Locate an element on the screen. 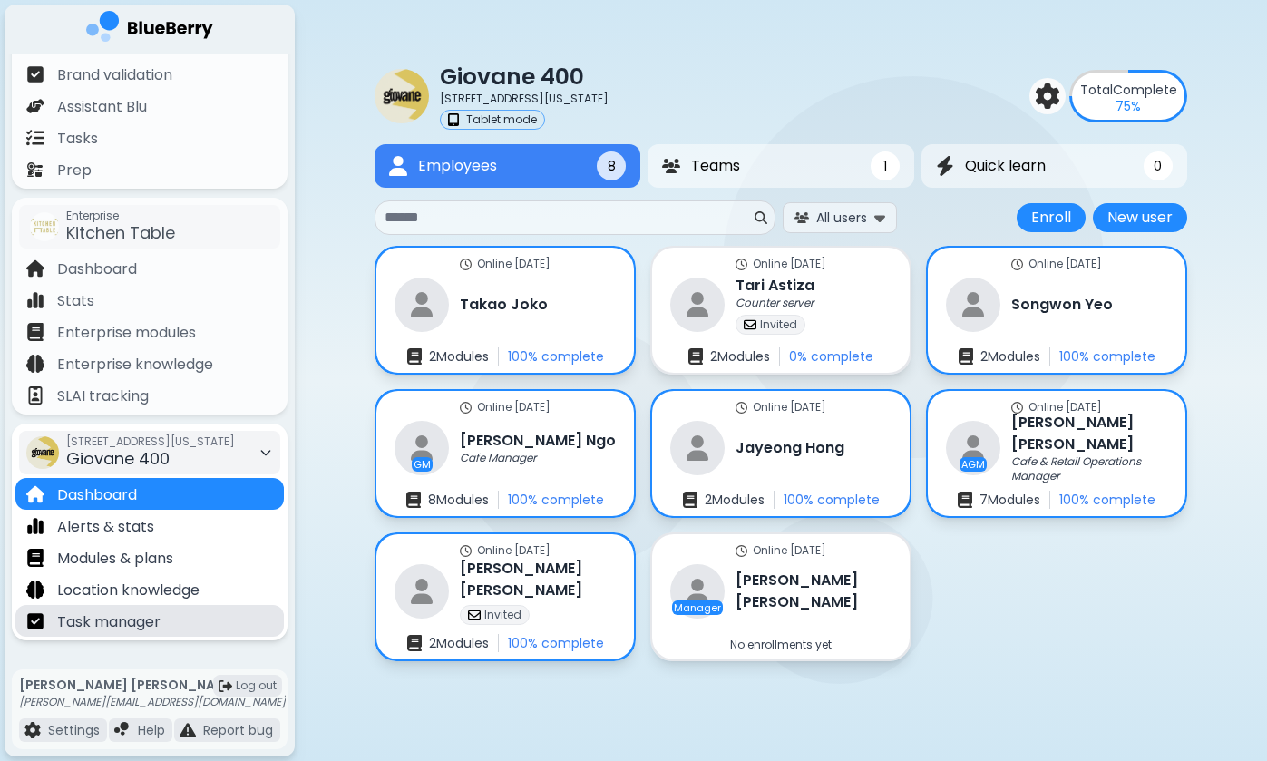 This screenshot has width=1267, height=761. span: 0 is located at coordinates (1157, 166).